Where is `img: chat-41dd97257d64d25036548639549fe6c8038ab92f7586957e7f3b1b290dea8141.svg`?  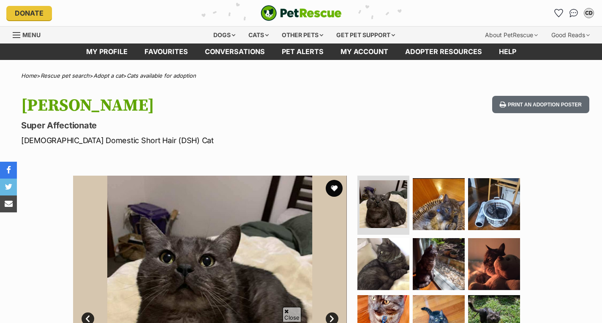 img: chat-41dd97257d64d25036548639549fe6c8038ab92f7586957e7f3b1b290dea8141.svg is located at coordinates (574, 13).